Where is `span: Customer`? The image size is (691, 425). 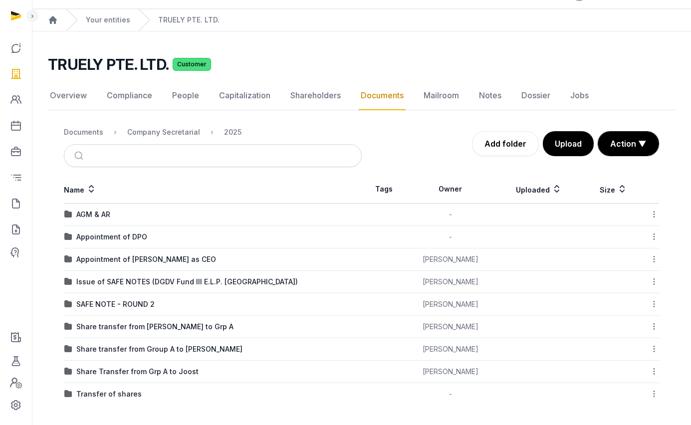 span: Customer is located at coordinates (192, 64).